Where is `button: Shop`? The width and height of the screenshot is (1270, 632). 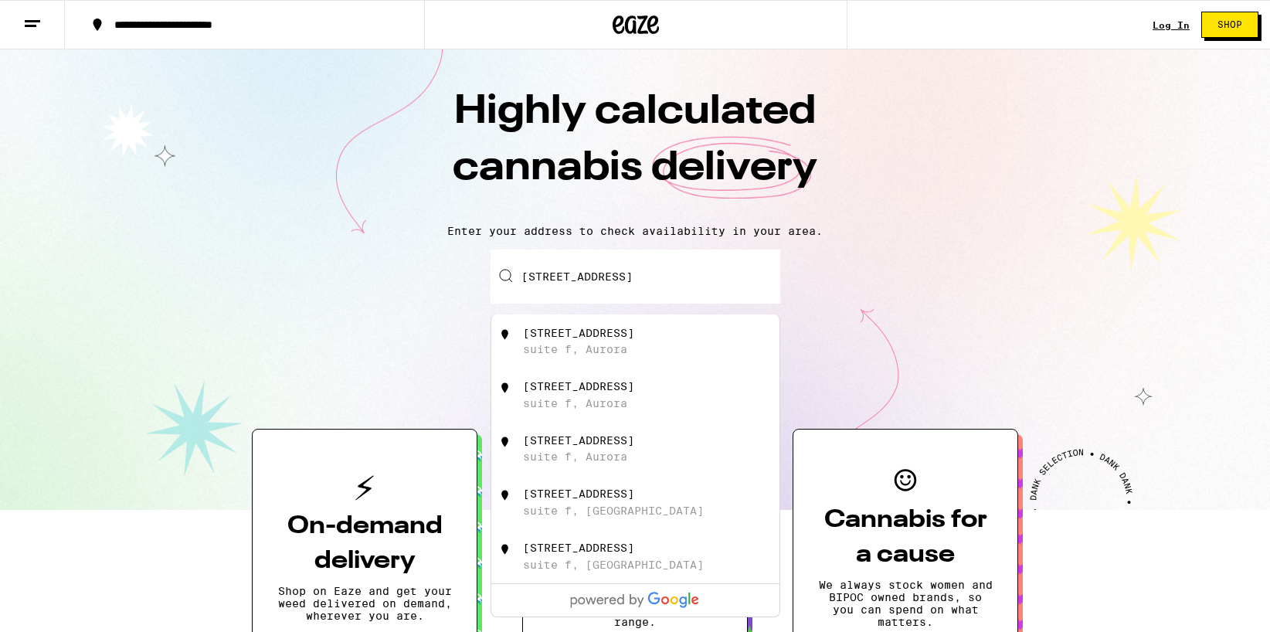 button: Shop is located at coordinates (1230, 25).